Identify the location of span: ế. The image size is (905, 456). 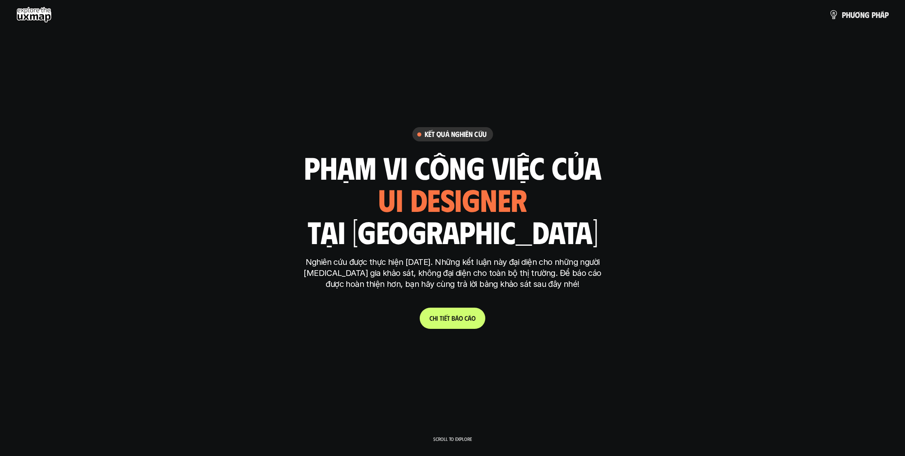
(445, 318).